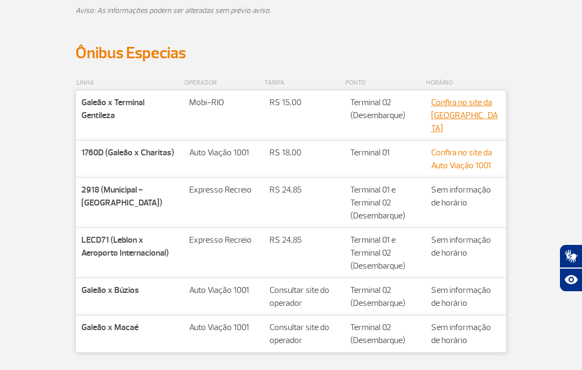 The width and height of the screenshot is (582, 370). What do you see at coordinates (128, 153) in the screenshot?
I see `strong: 1760D (Galeão x Charitas)` at bounding box center [128, 153].